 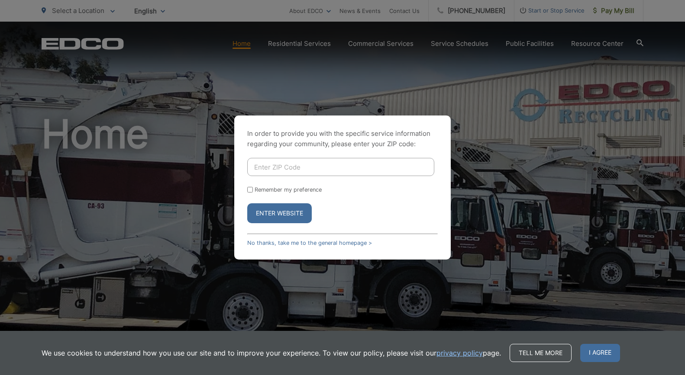 What do you see at coordinates (342, 139) in the screenshot?
I see `p: In order to provide you with the specific service information regarding your community, please en...` at bounding box center [342, 139].